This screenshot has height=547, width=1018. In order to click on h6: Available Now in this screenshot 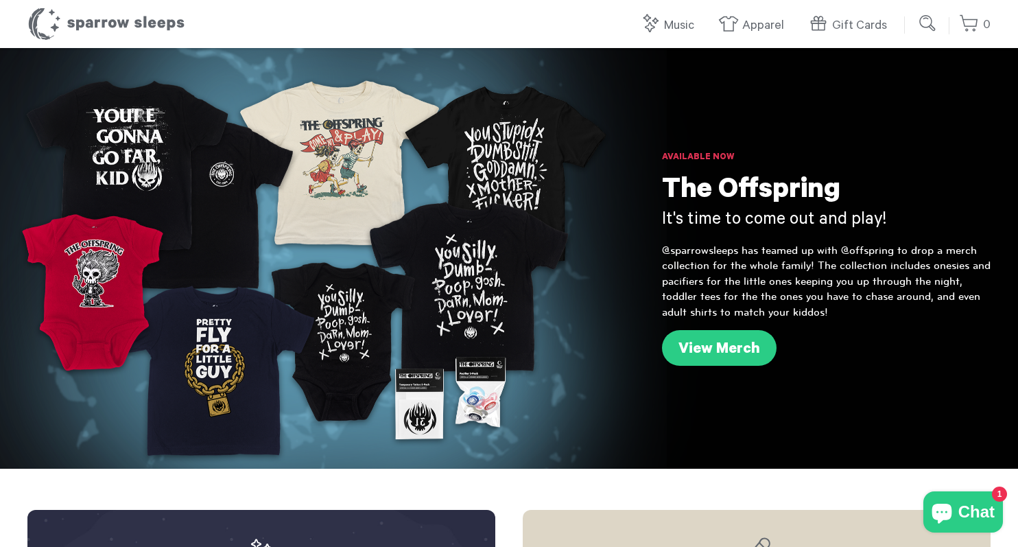, I will do `click(826, 158)`.